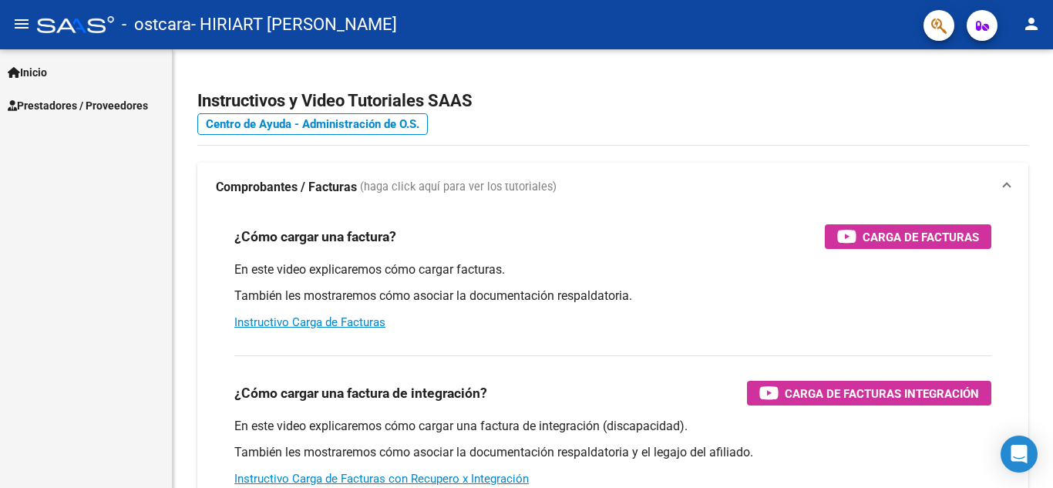 Image resolution: width=1053 pixels, height=488 pixels. What do you see at coordinates (869, 393) in the screenshot?
I see `button: Carga de Facturas Integración` at bounding box center [869, 393].